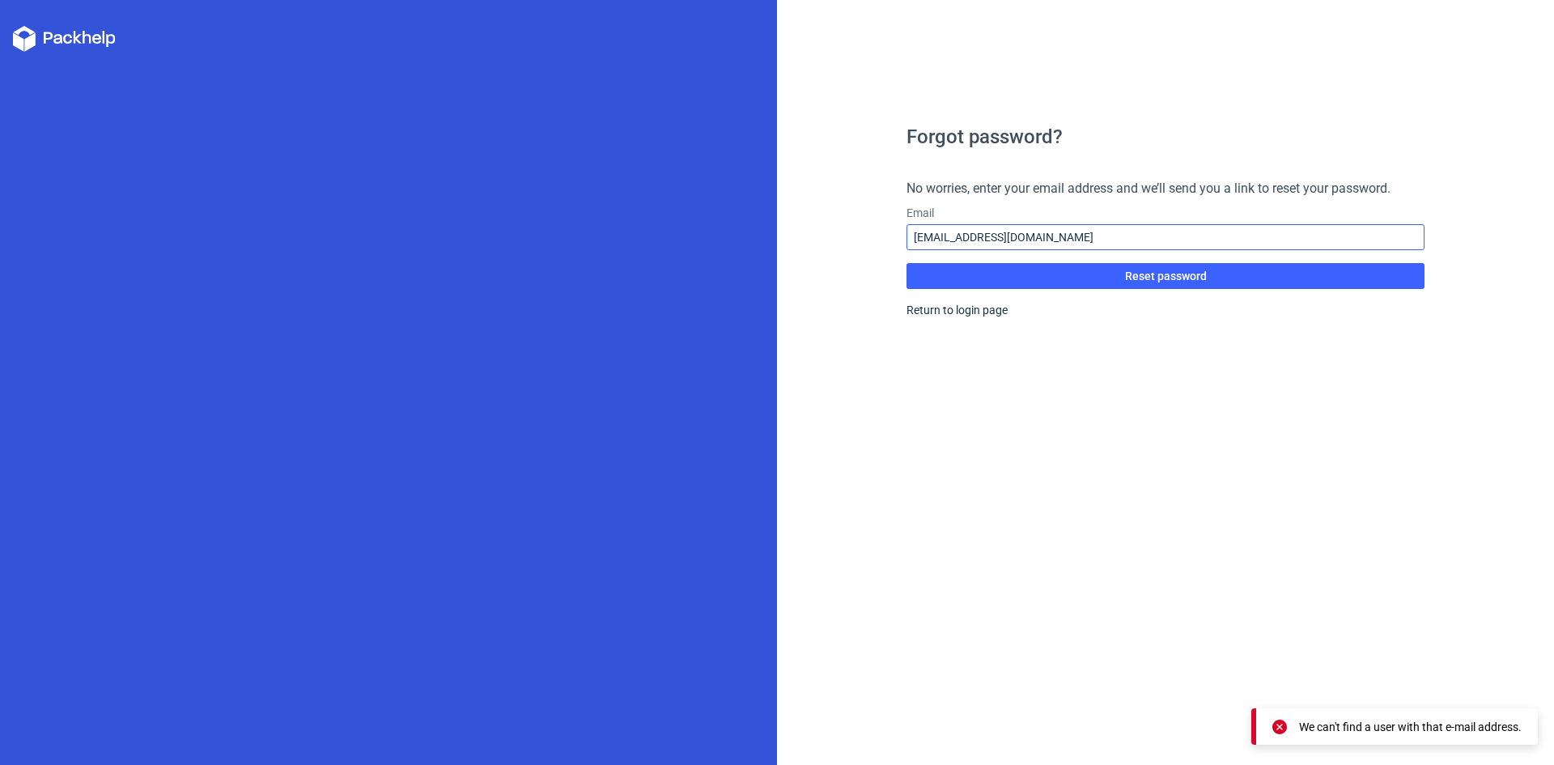  I want to click on button: Reset password, so click(1166, 276).